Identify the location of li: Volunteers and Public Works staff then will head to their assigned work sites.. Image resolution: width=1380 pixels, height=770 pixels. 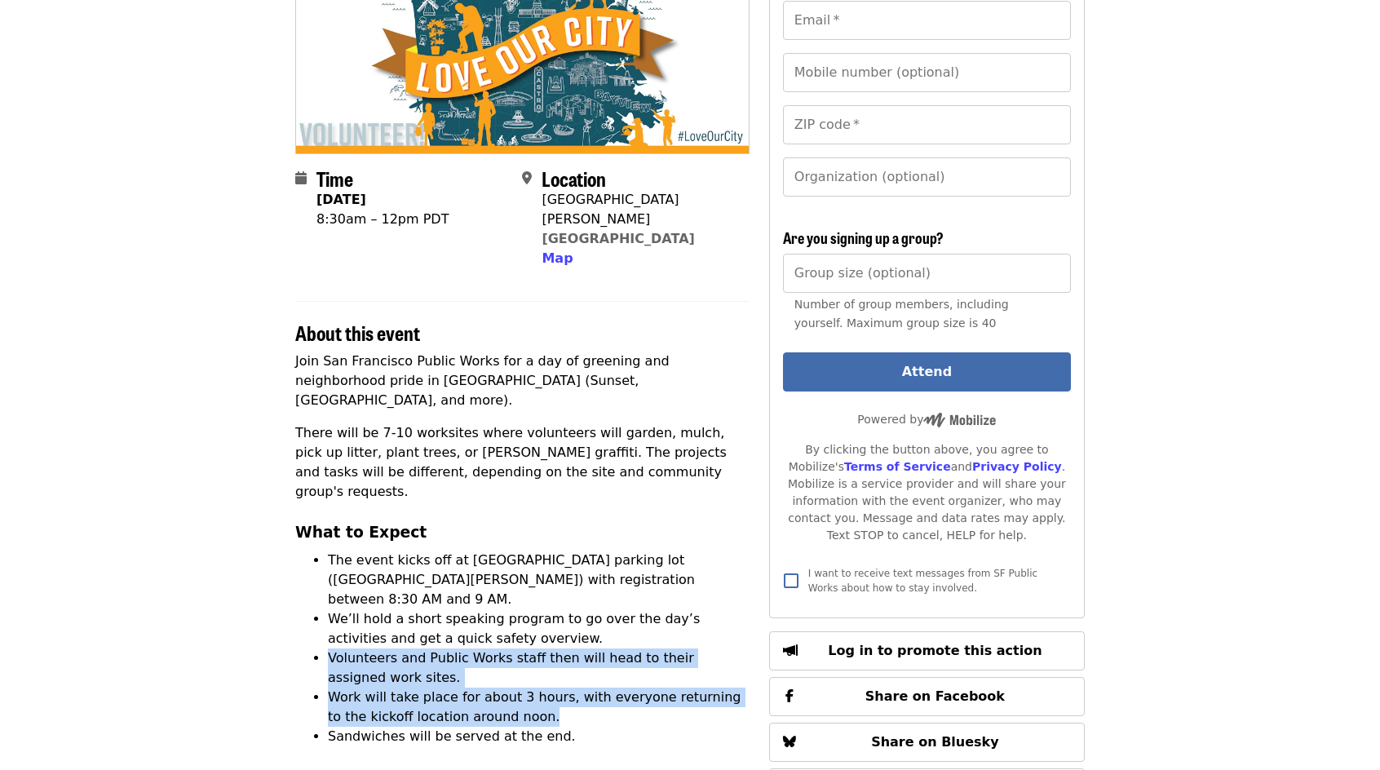
(538, 668).